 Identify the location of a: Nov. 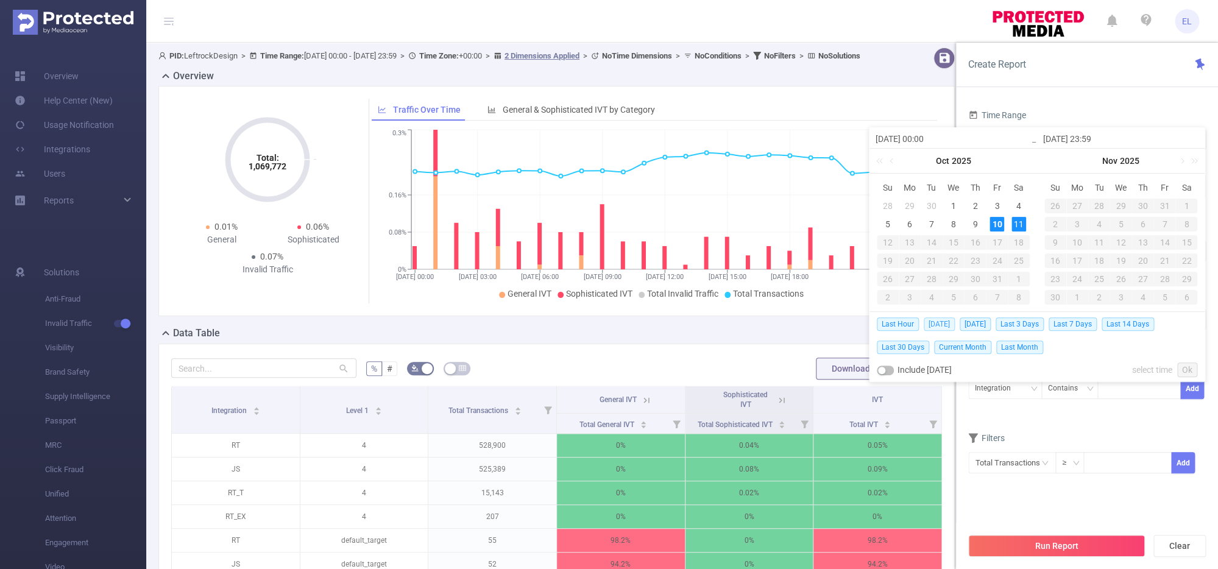
(1109, 161).